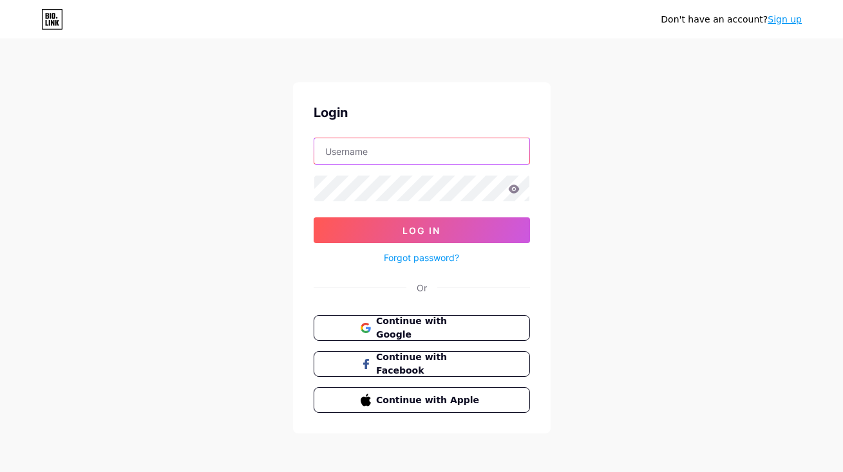  What do you see at coordinates (429, 328) in the screenshot?
I see `span: Continue with Google` at bounding box center [429, 328].